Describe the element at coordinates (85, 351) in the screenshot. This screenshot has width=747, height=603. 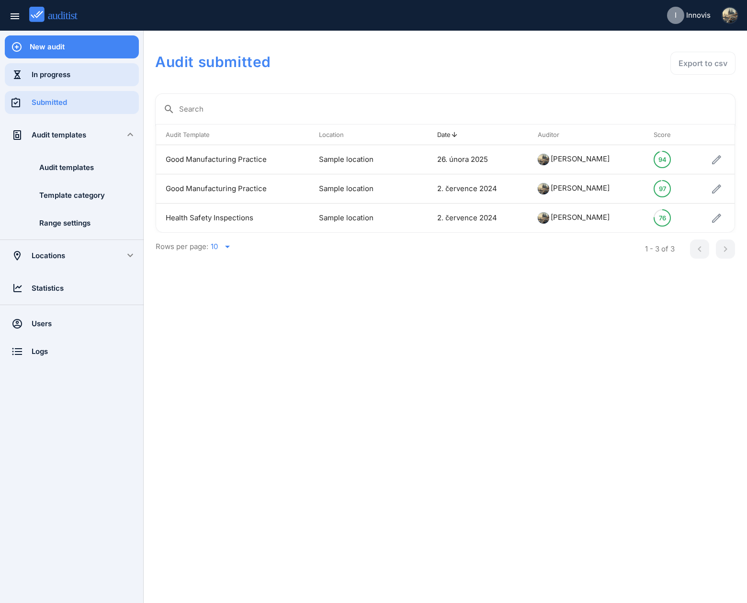
I see `div: Logs` at that location.